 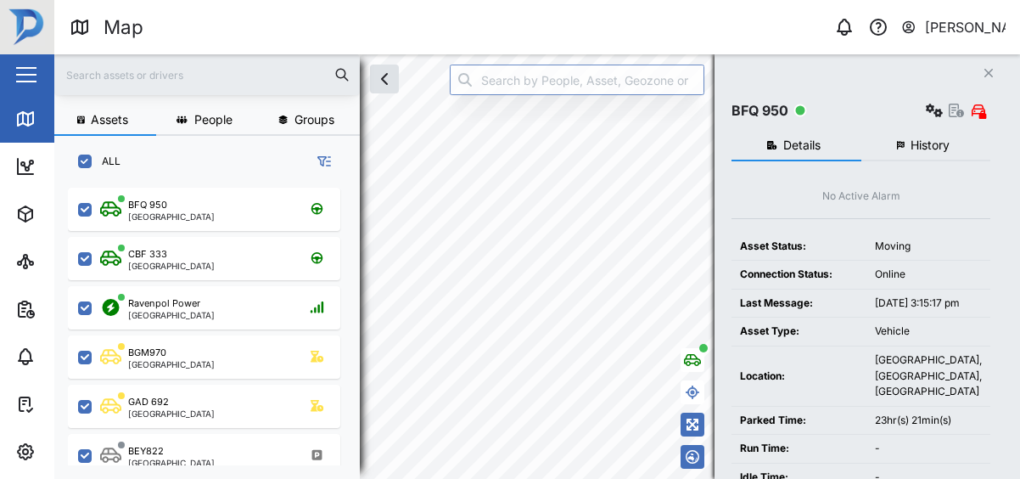 I want to click on div: BGM970, so click(x=147, y=352).